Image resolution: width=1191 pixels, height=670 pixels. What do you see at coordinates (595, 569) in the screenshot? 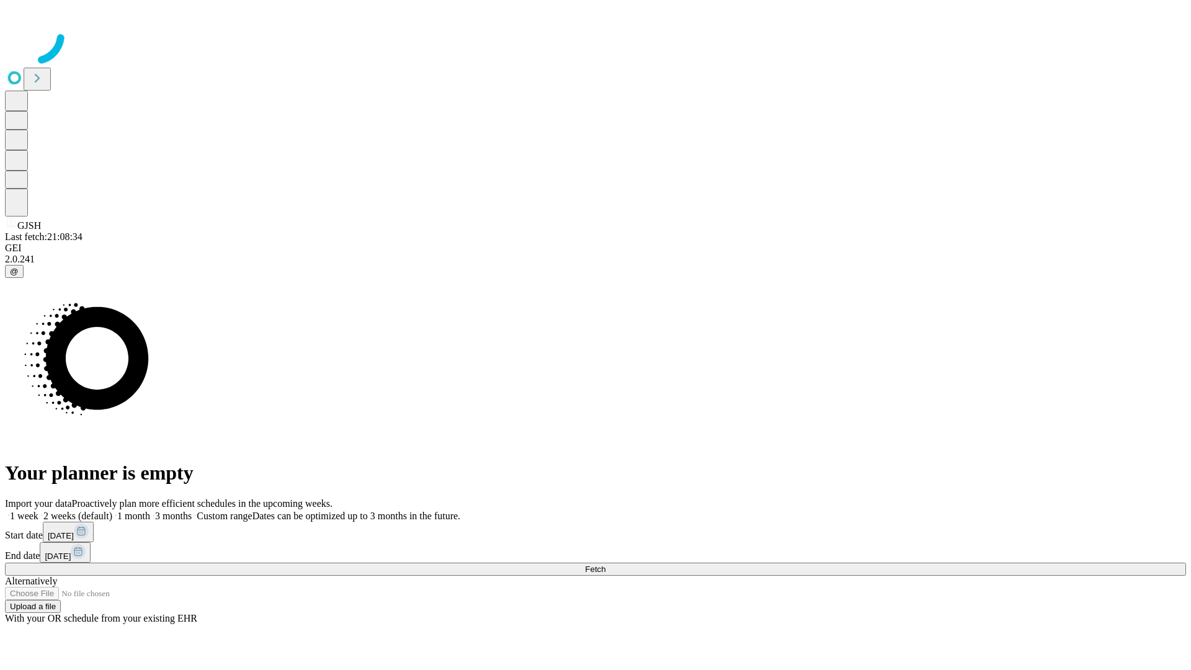
I see `button: Fetch` at bounding box center [595, 569].